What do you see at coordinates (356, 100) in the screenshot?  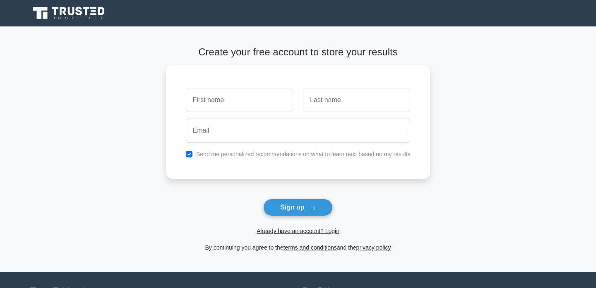 I see `input: Last name` at bounding box center [356, 100].